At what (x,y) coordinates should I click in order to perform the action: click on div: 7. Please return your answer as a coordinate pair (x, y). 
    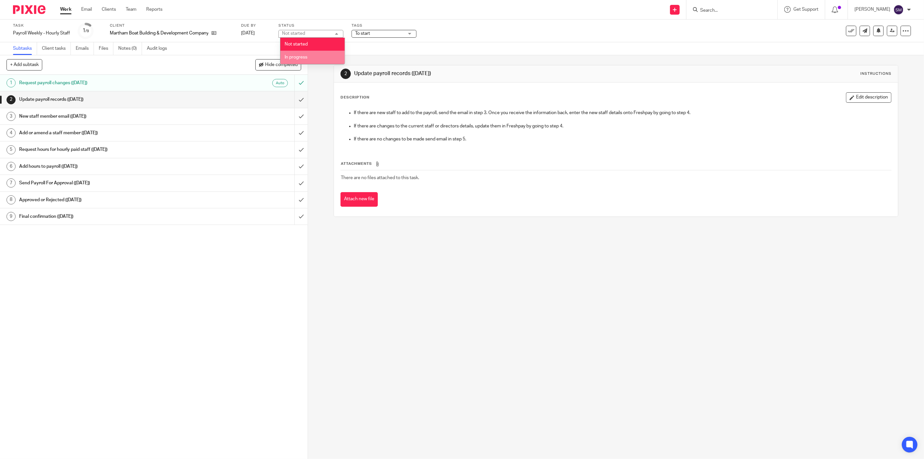
    Looking at the image, I should click on (11, 183).